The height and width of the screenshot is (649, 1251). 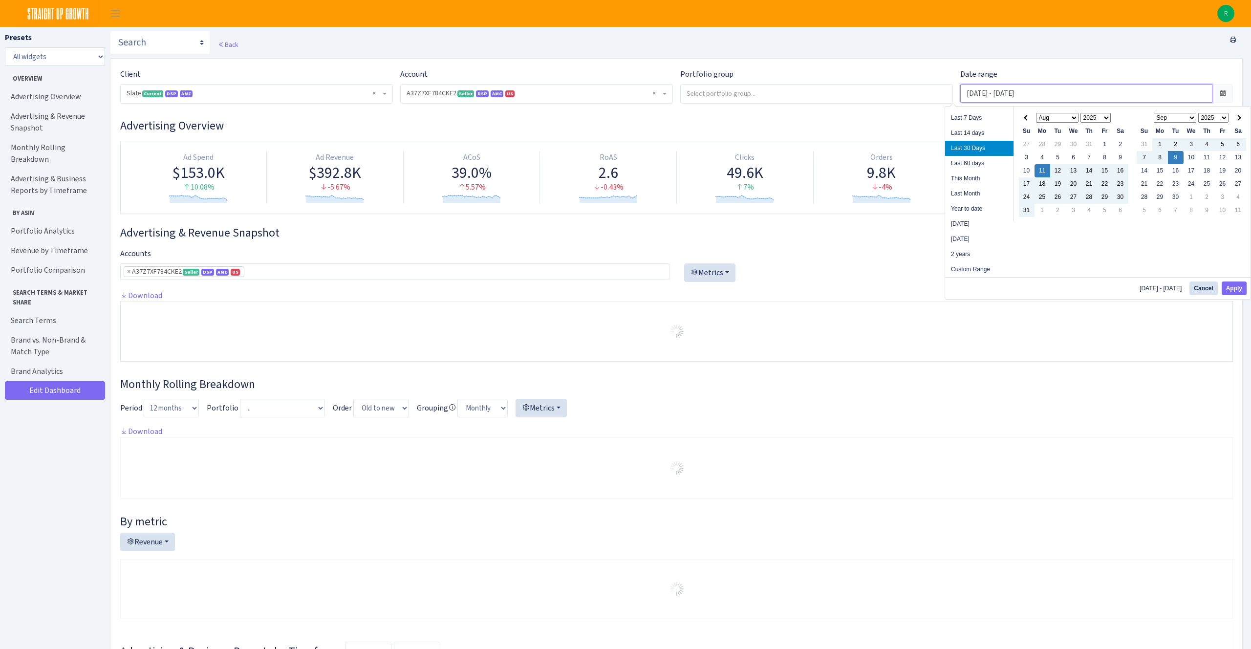 I want to click on li: Year to date, so click(x=979, y=209).